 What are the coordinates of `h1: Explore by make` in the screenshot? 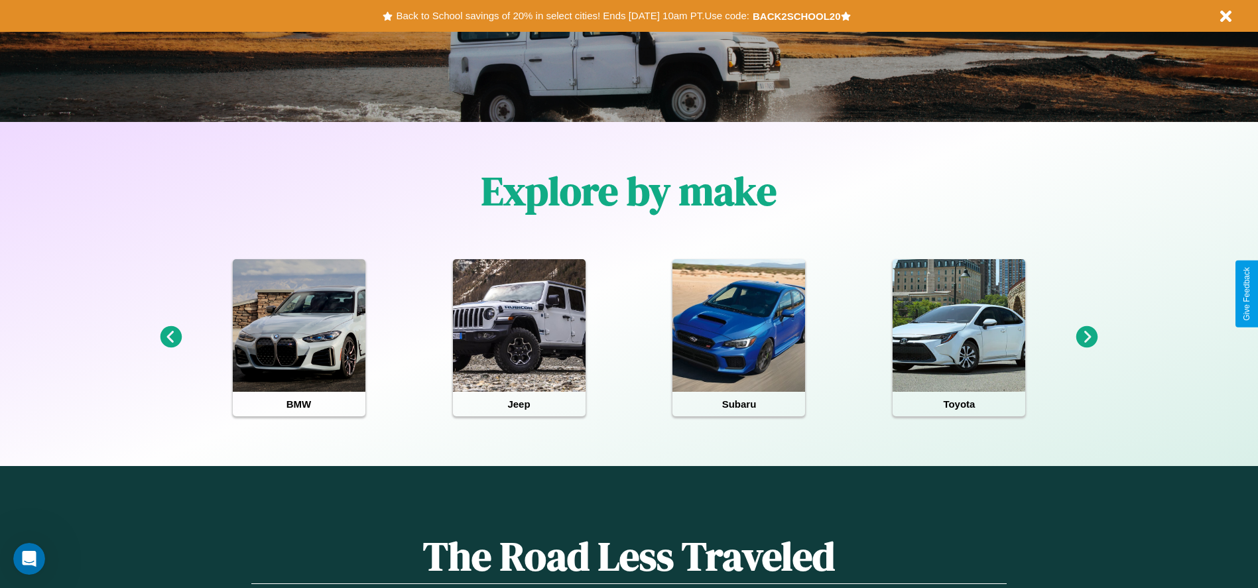 It's located at (629, 191).